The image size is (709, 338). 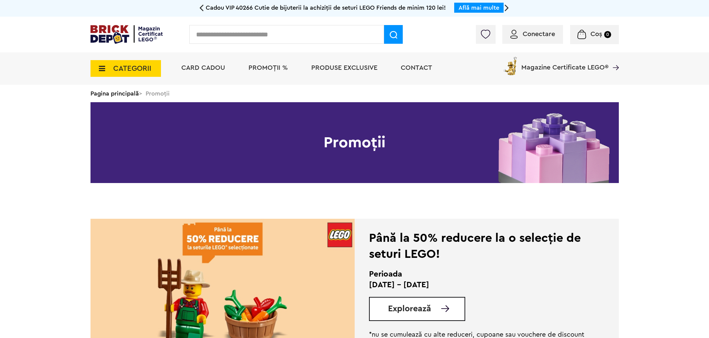 What do you see at coordinates (326, 8) in the screenshot?
I see `span: Cadou VIP 40266 Cutie de bijuterii la achiziții de seturi LEGO Friends de minim 120 lei!` at bounding box center [326, 8].